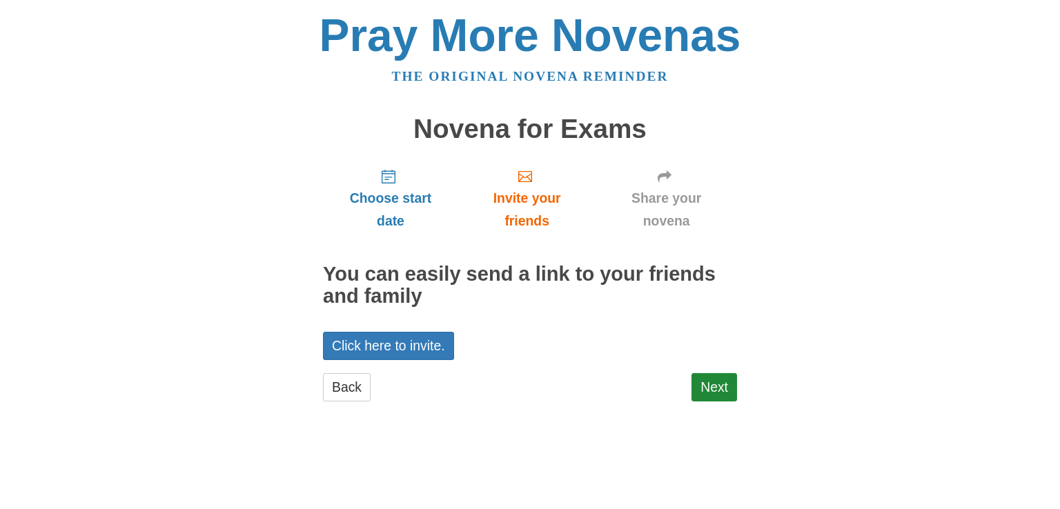  I want to click on a: Back, so click(346, 387).